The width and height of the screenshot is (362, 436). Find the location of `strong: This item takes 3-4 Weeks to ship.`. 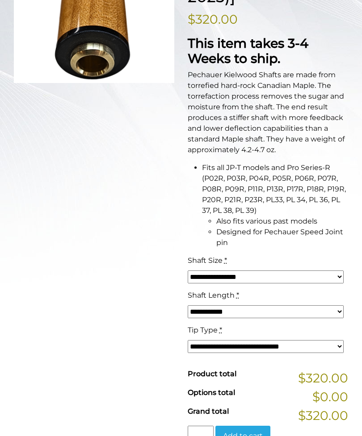

strong: This item takes 3-4 Weeks to ship. is located at coordinates (248, 50).